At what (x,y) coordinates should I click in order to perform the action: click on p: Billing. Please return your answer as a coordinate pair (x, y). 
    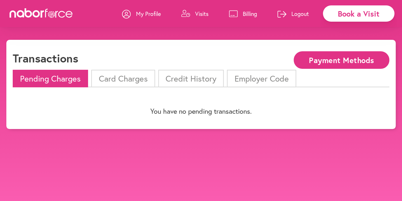
    Looking at the image, I should click on (250, 14).